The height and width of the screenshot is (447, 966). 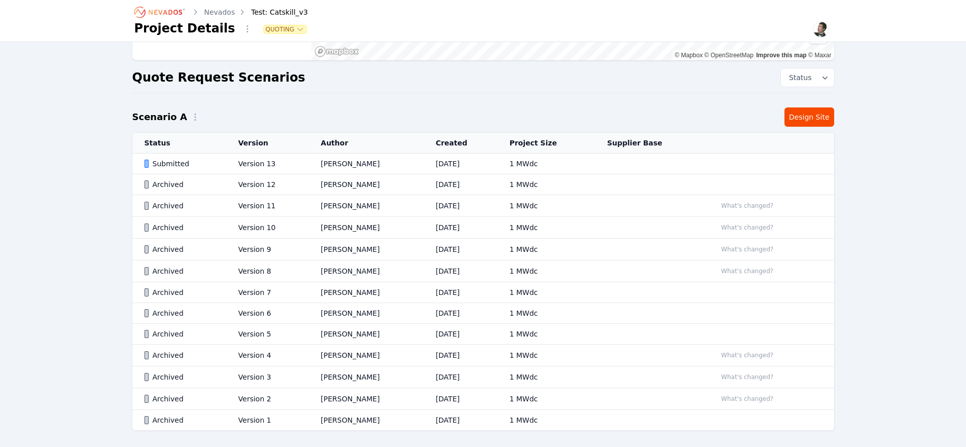 I want to click on td: Version 10, so click(x=267, y=228).